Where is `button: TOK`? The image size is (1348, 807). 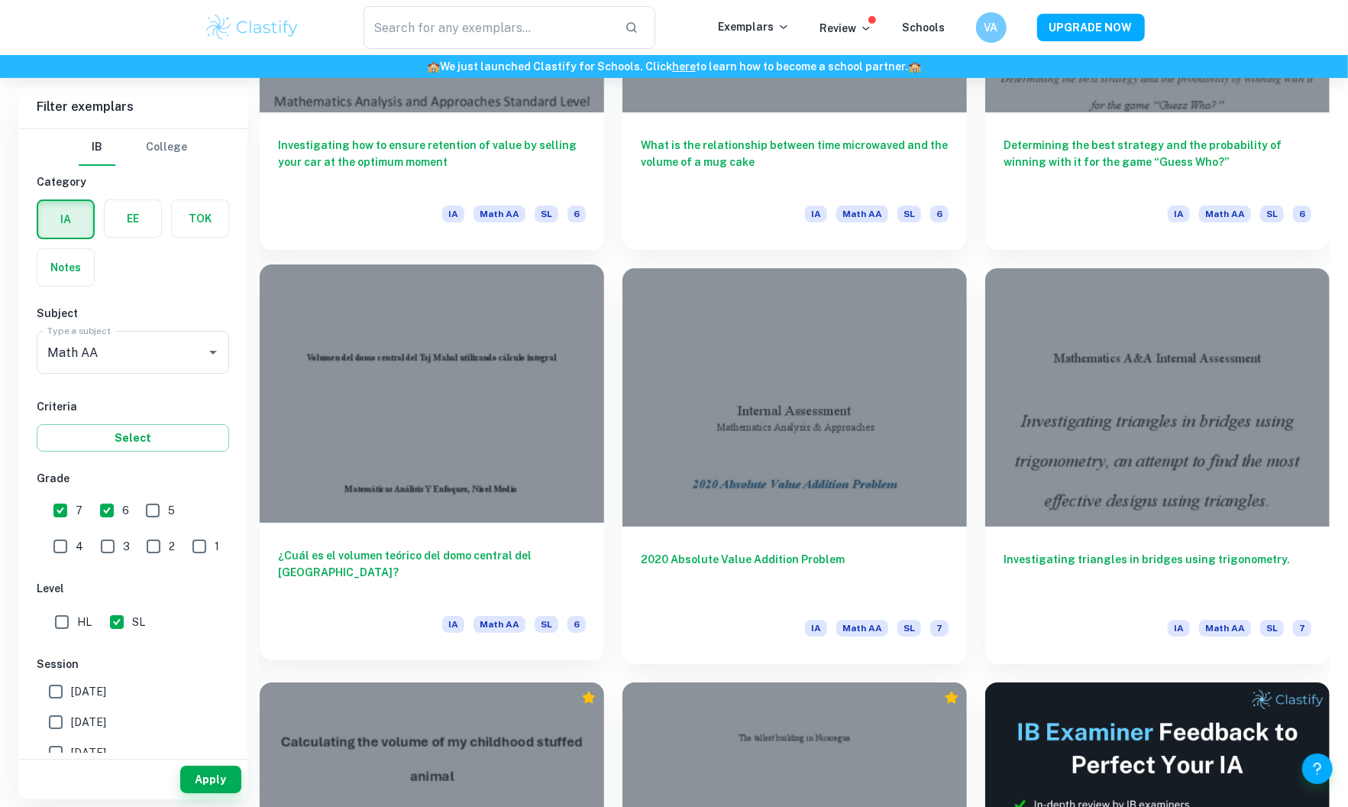 button: TOK is located at coordinates (200, 218).